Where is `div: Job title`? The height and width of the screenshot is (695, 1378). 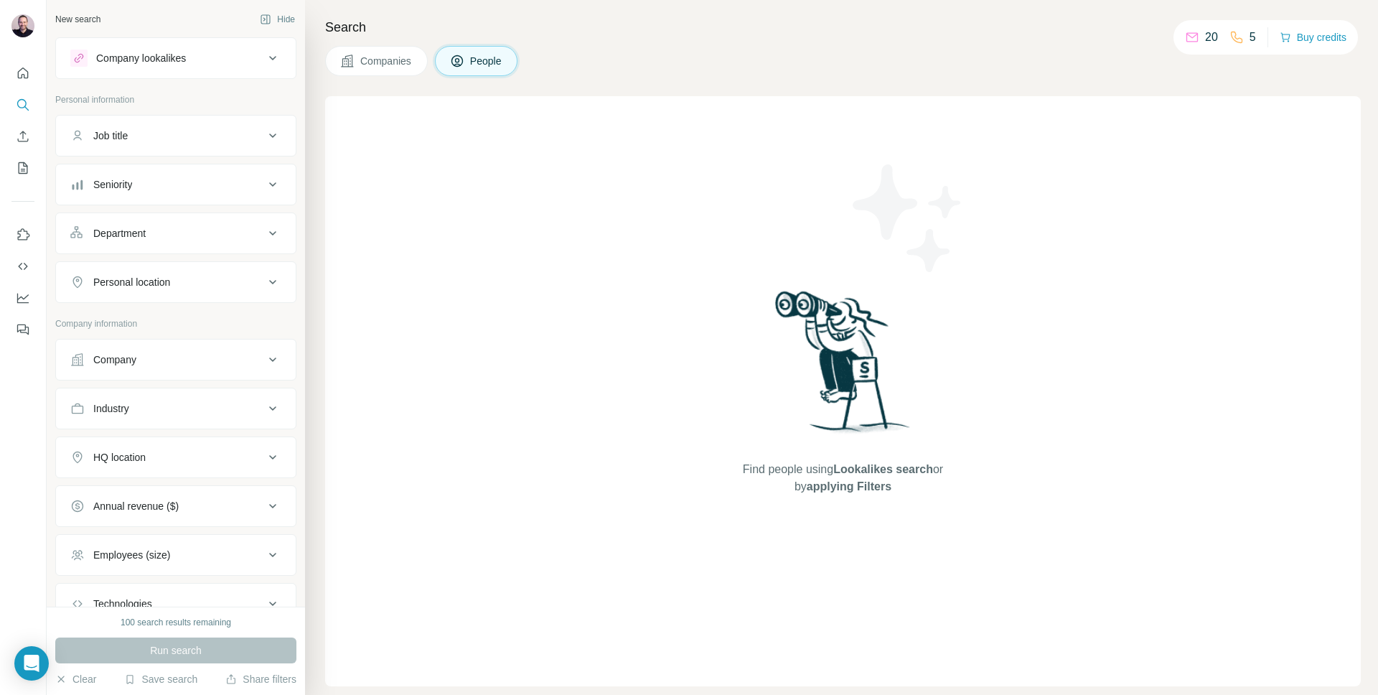
div: Job title is located at coordinates (111, 136).